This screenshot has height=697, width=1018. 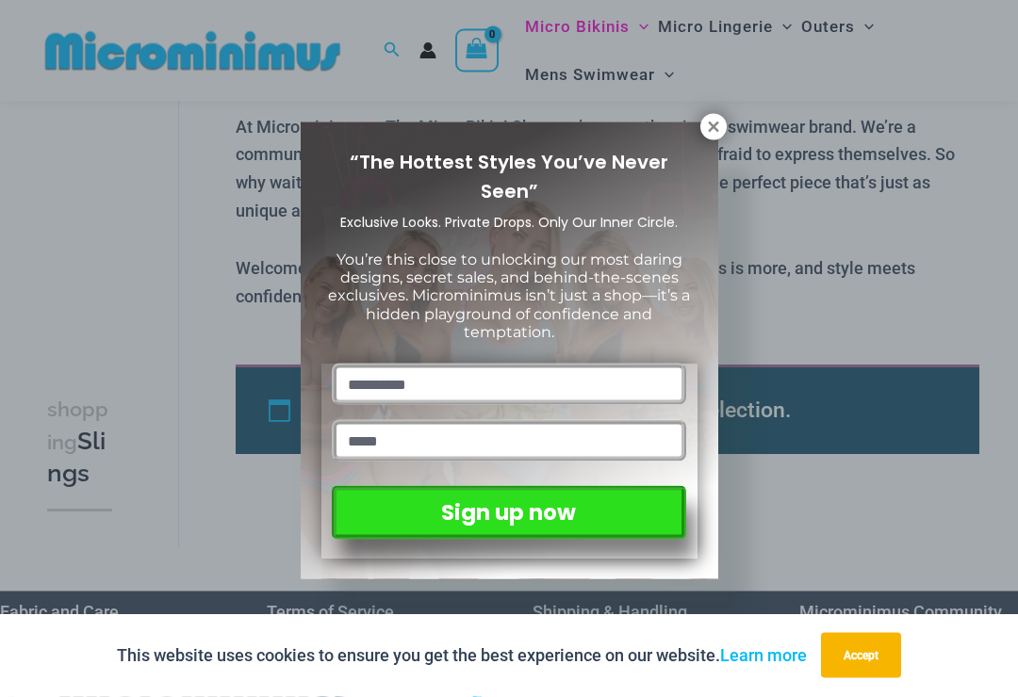 What do you see at coordinates (509, 176) in the screenshot?
I see `span: “The Hottest Styles You’ve Never Seen”` at bounding box center [509, 176].